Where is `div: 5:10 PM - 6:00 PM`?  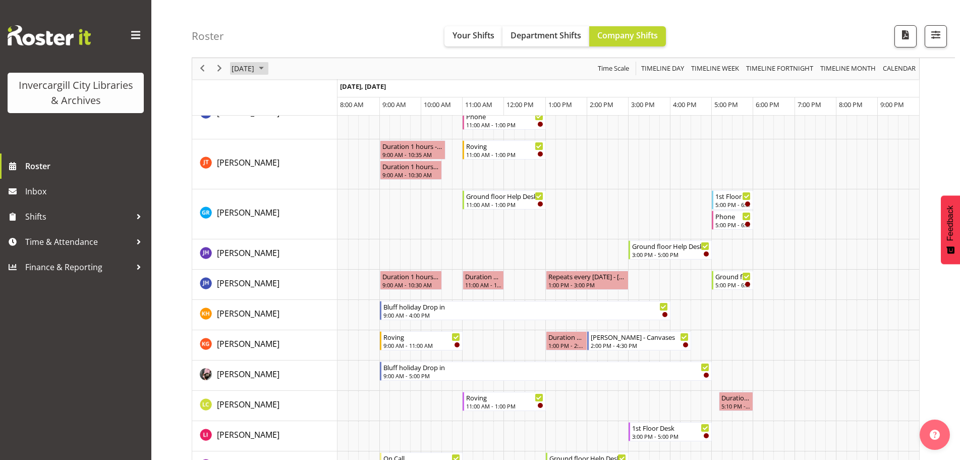
div: 5:10 PM - 6:00 PM is located at coordinates (736, 406).